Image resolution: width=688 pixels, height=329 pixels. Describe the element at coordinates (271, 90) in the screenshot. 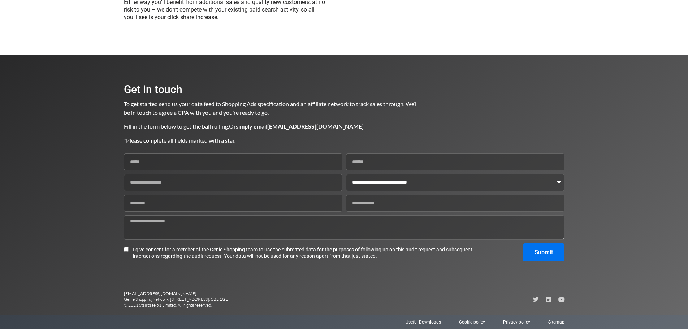

I see `h2: Get in touch` at that location.